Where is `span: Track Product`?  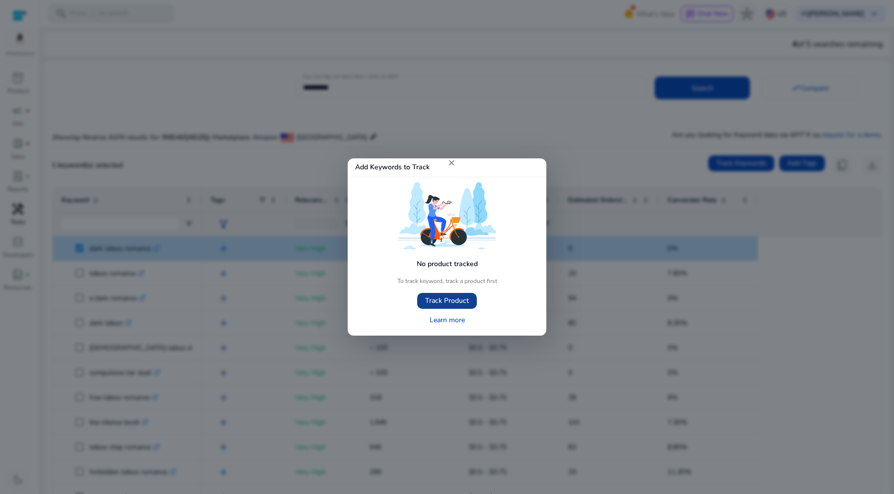
span: Track Product is located at coordinates (447, 300).